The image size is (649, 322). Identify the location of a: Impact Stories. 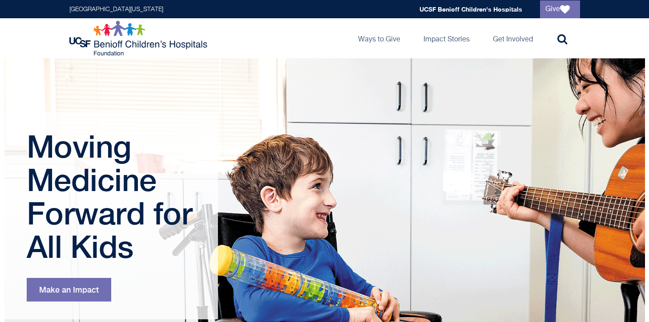
(447, 38).